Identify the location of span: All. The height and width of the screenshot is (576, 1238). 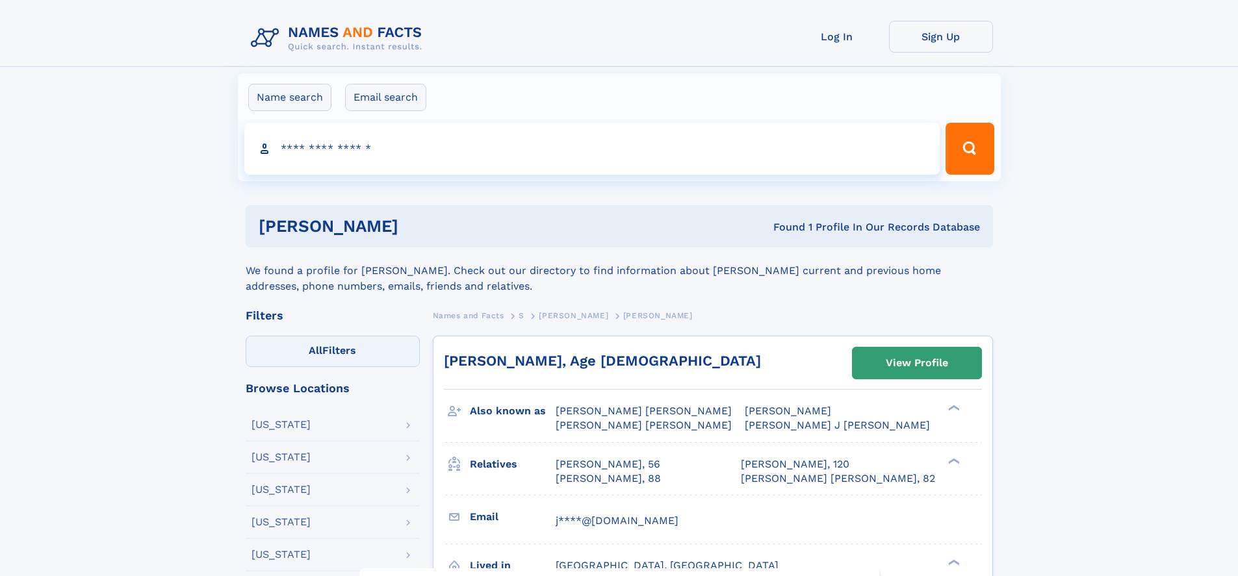
(315, 350).